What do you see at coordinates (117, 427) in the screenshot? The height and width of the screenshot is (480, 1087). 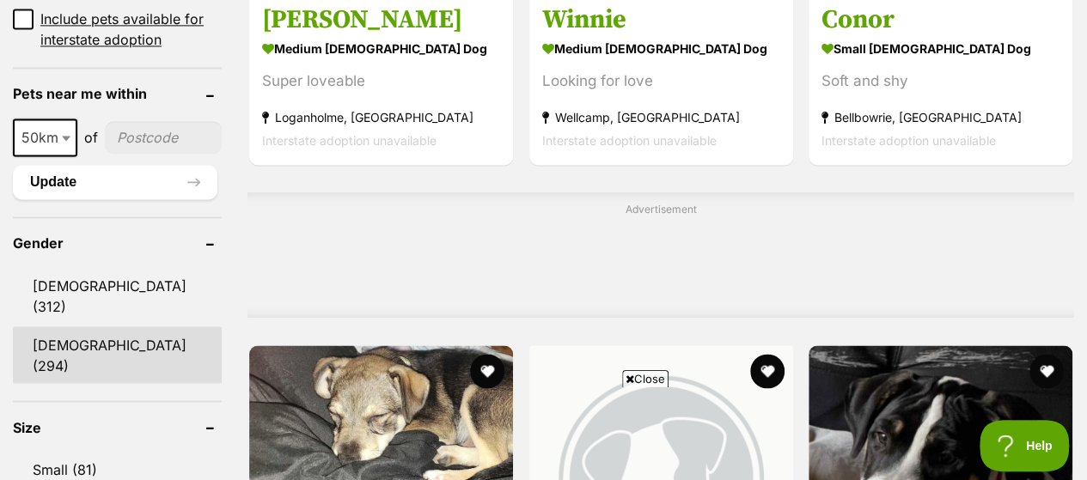 I see `header: Size` at bounding box center [117, 427].